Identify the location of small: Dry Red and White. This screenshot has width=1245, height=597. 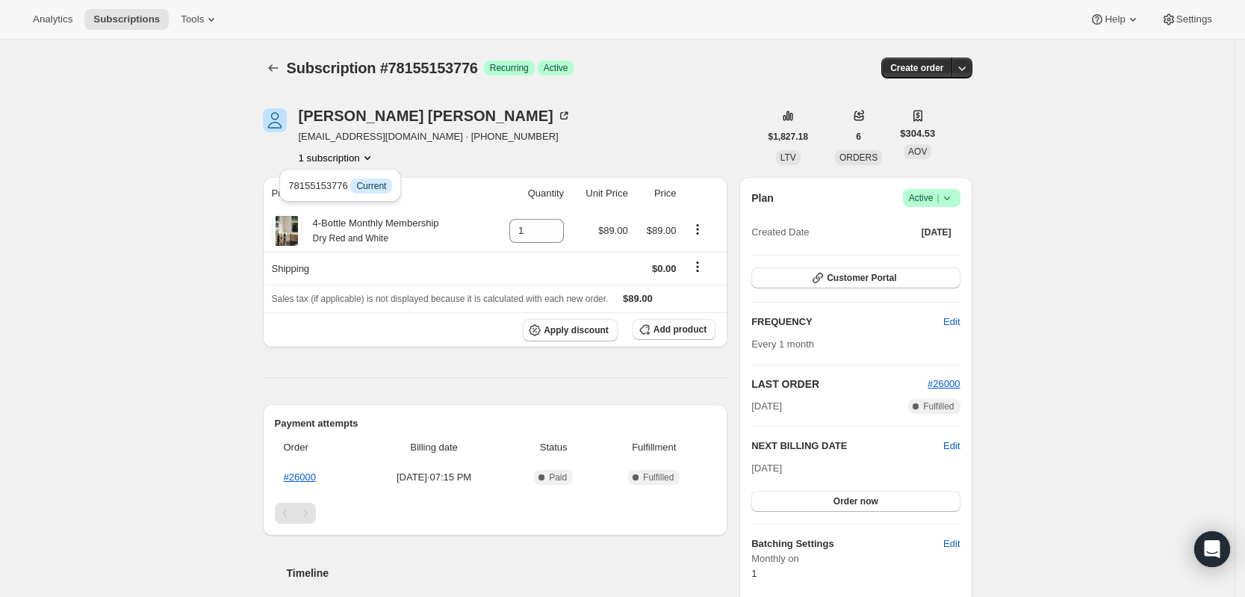
(350, 238).